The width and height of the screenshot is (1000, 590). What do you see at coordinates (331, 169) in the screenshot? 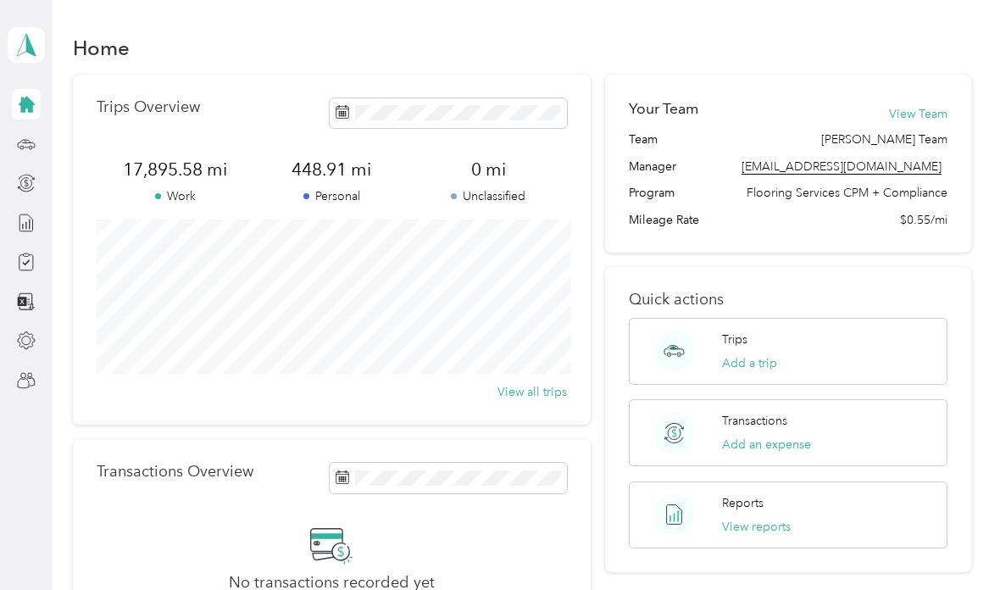
I see `span: 448.91 mi` at bounding box center [331, 169].